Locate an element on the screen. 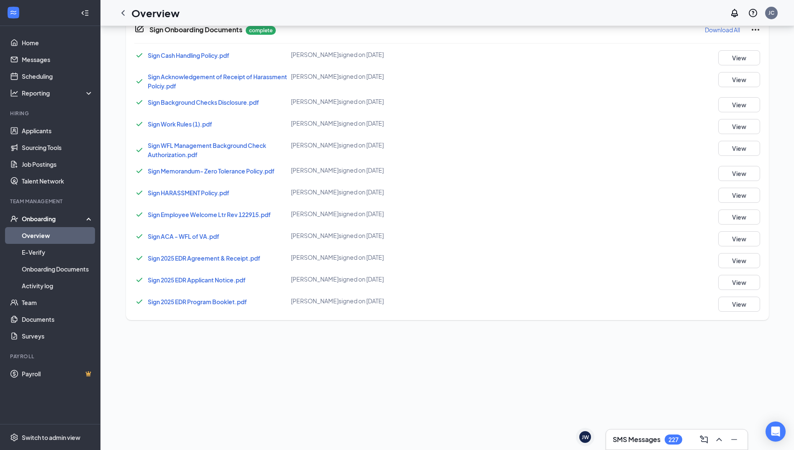  a: Activity log is located at coordinates (57, 286).